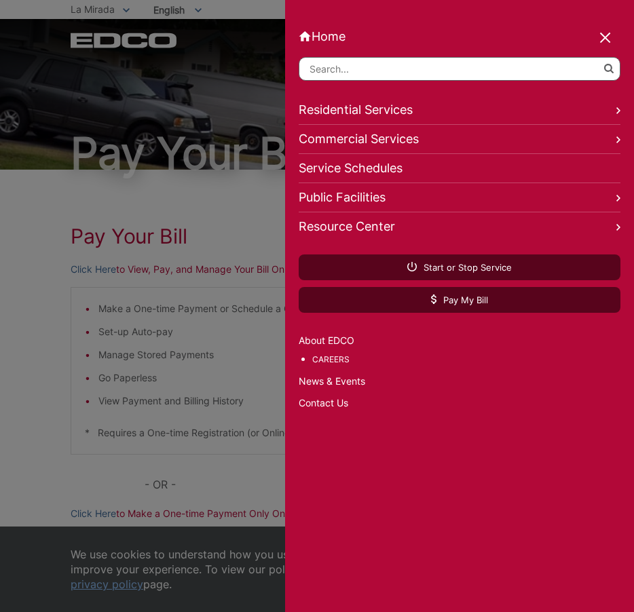 The height and width of the screenshot is (612, 634). What do you see at coordinates (459, 110) in the screenshot?
I see `a: Residential Services` at bounding box center [459, 110].